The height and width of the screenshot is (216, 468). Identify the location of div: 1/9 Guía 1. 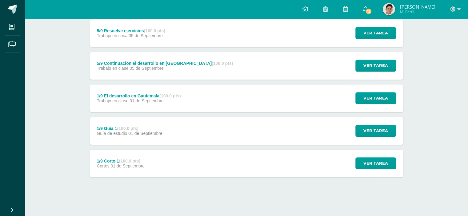
(129, 129).